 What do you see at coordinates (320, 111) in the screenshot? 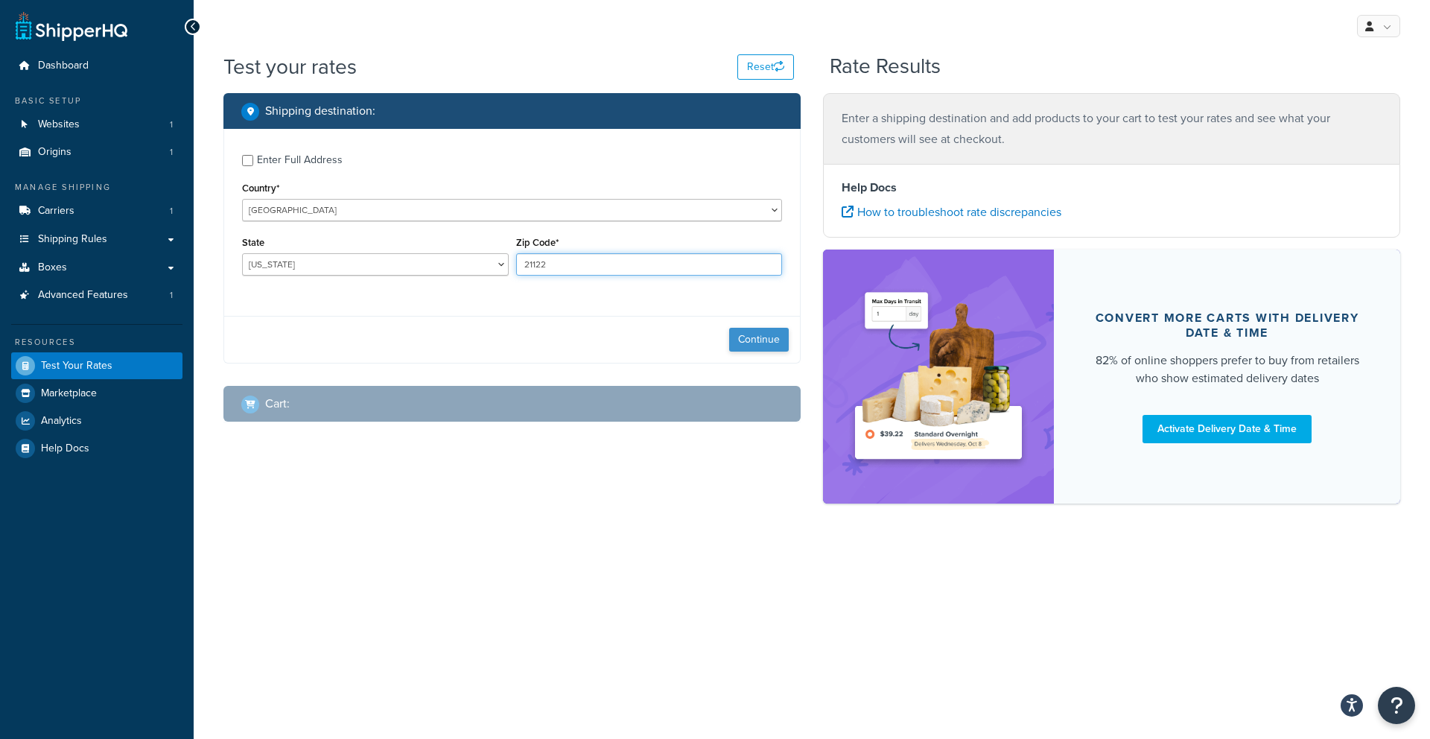
I see `h2: Shipping destination :` at bounding box center [320, 111].